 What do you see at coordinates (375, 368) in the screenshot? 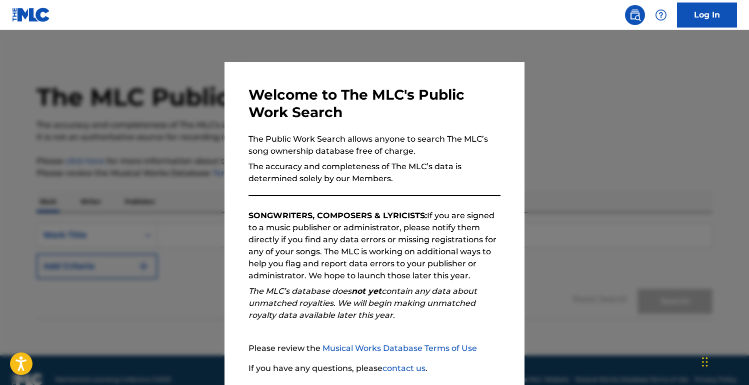
I see `p: If you have any questions, please .` at bounding box center [375, 368].